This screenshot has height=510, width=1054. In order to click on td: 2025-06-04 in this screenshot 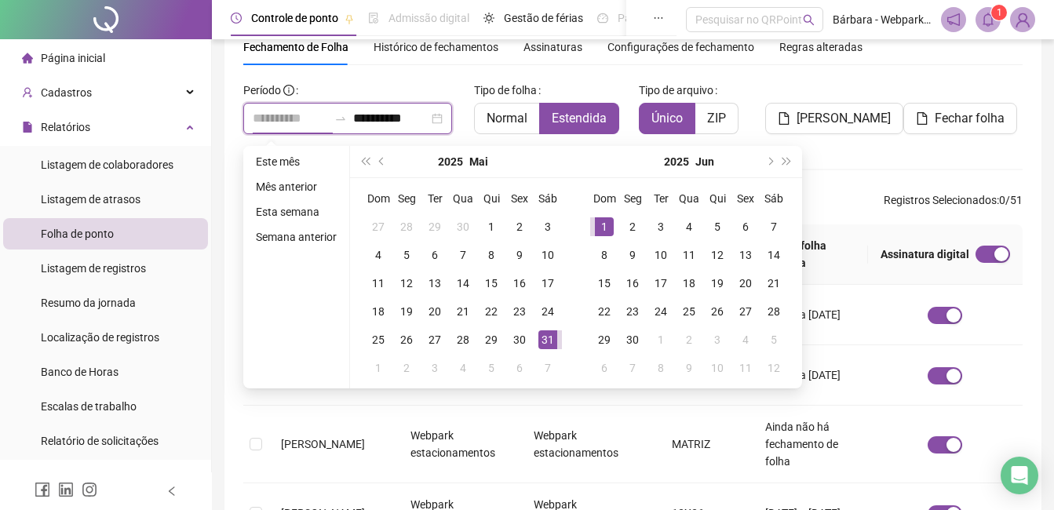, I will do `click(689, 227)`.